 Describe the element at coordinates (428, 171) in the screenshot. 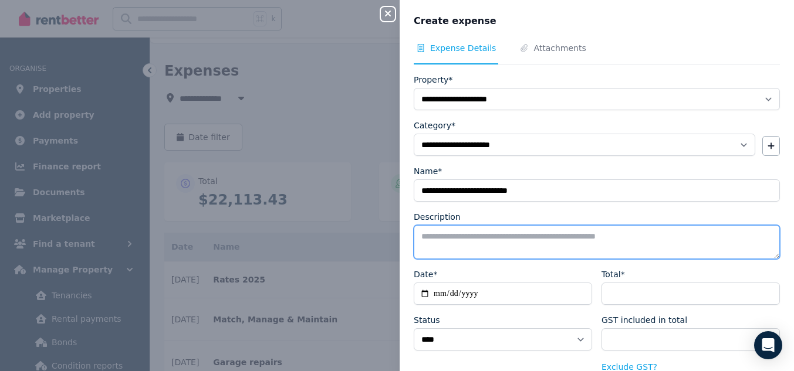

I see `label: Name*` at that location.